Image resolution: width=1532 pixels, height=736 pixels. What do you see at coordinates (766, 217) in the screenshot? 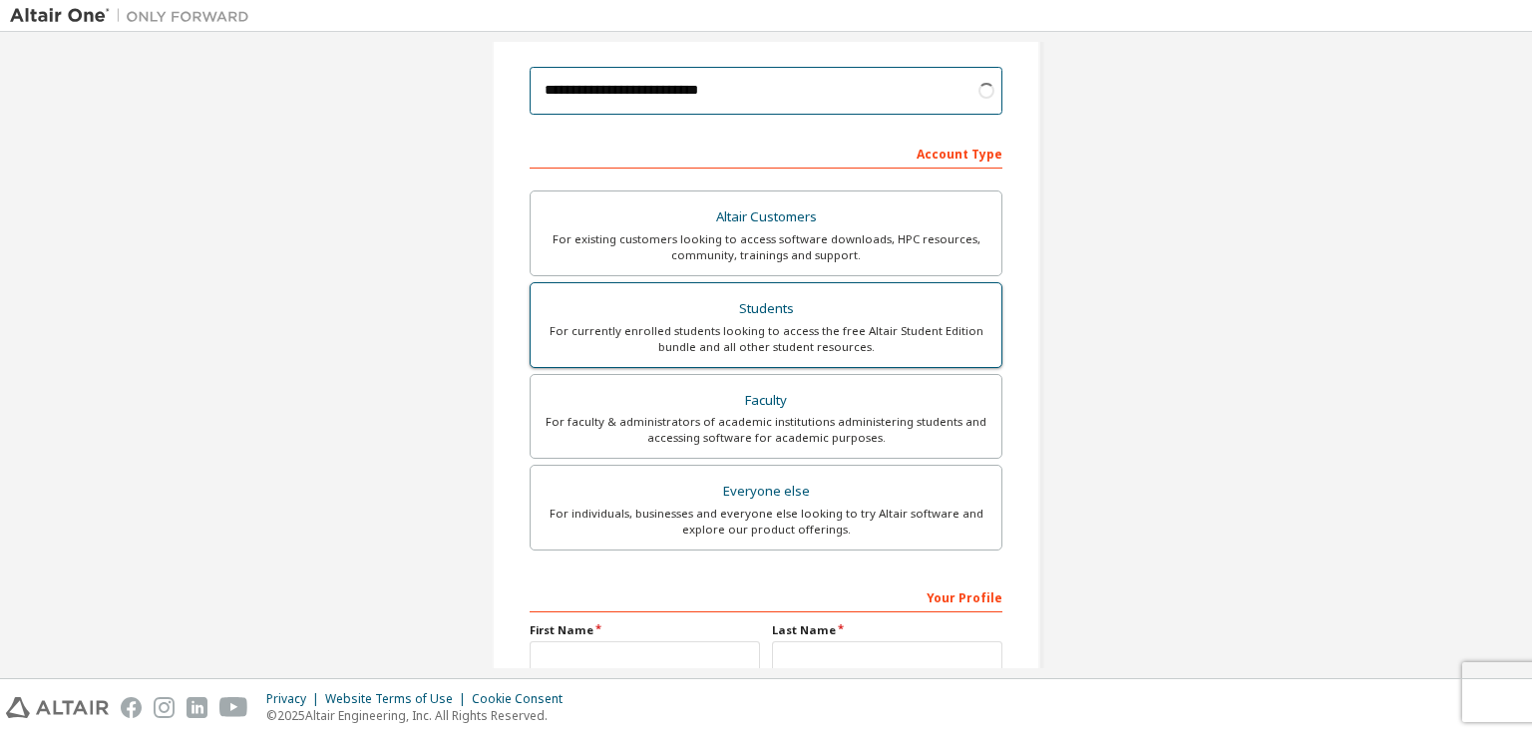
I see `div: Altair Customers` at bounding box center [766, 217].